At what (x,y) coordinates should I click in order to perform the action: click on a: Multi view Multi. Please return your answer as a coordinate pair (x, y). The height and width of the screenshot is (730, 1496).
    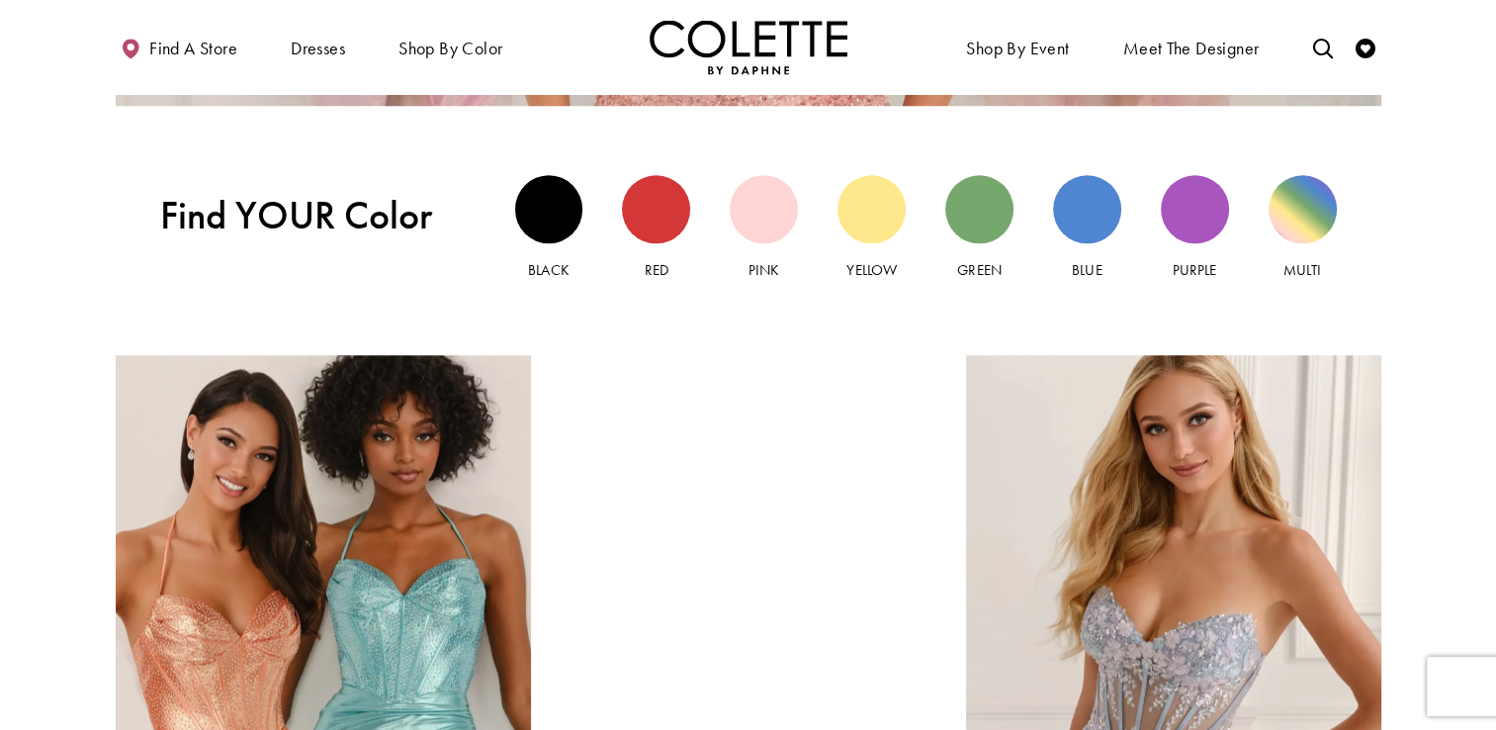
    Looking at the image, I should click on (1303, 227).